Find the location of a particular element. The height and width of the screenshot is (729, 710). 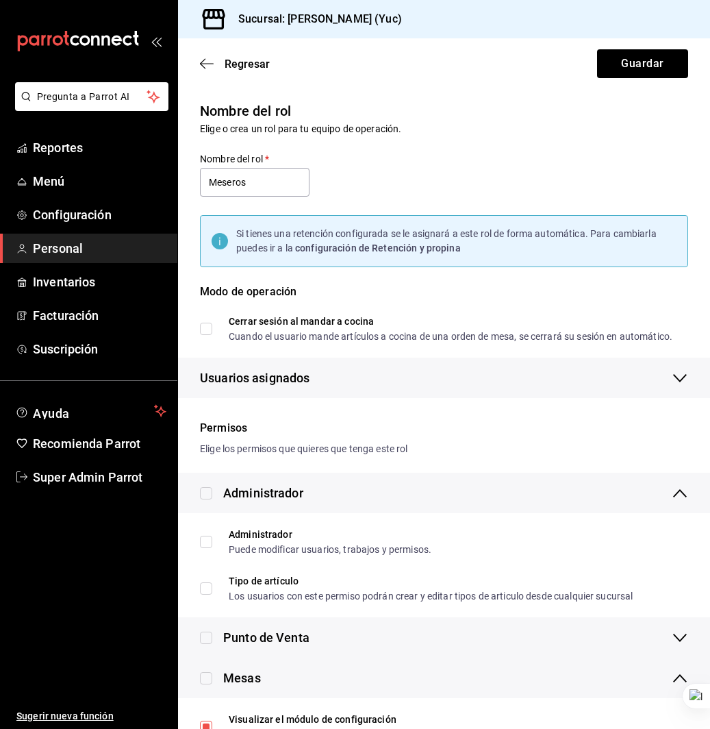

span: Si tienes una retención configurada se le asignará a este rol de forma automática. Para cambiarla... is located at coordinates (447, 240).